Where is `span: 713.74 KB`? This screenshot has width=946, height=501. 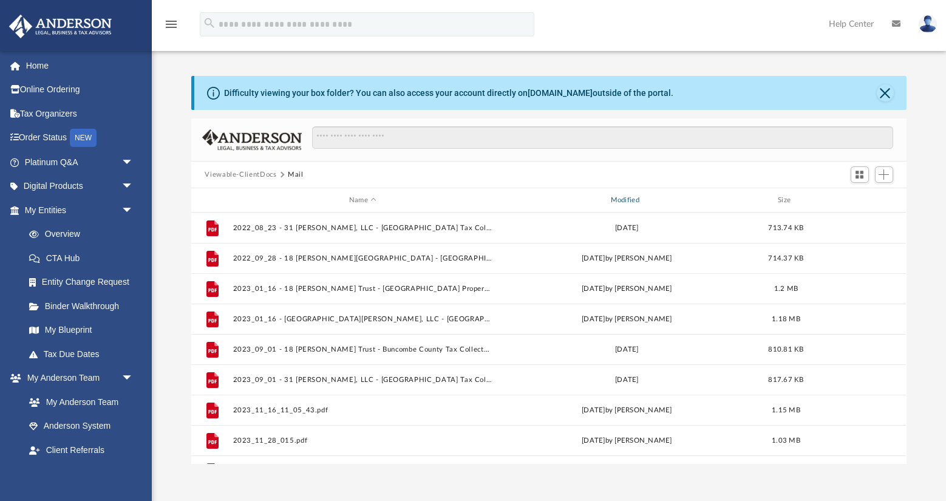
span: 713.74 KB is located at coordinates (786, 228).